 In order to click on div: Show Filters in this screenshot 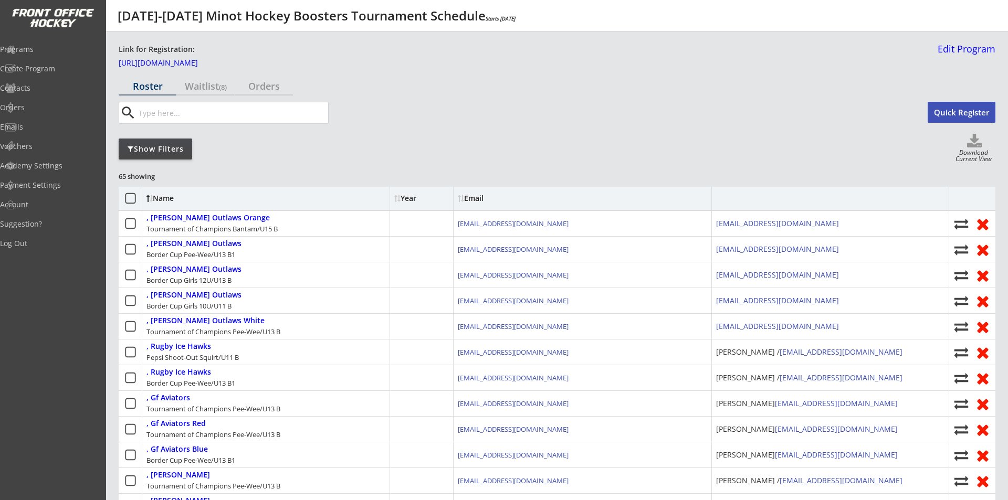, I will do `click(155, 149)`.